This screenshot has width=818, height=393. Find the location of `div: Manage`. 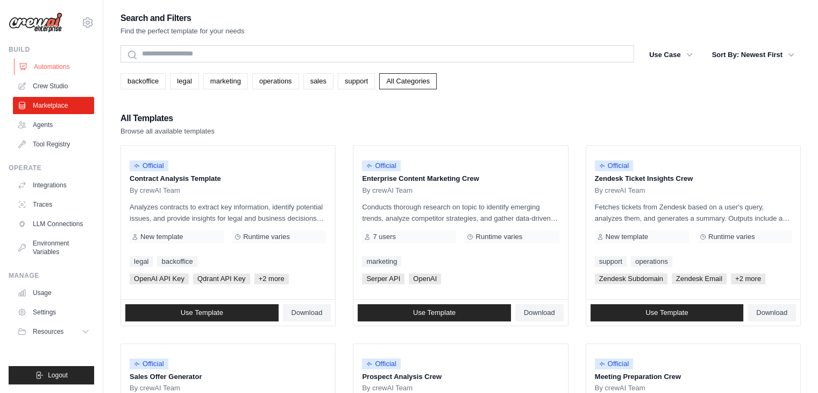

div: Manage is located at coordinates (51, 275).